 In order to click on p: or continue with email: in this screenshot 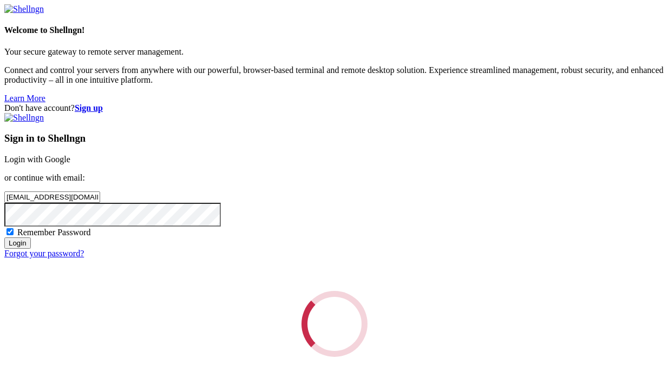, I will do `click(334, 178)`.